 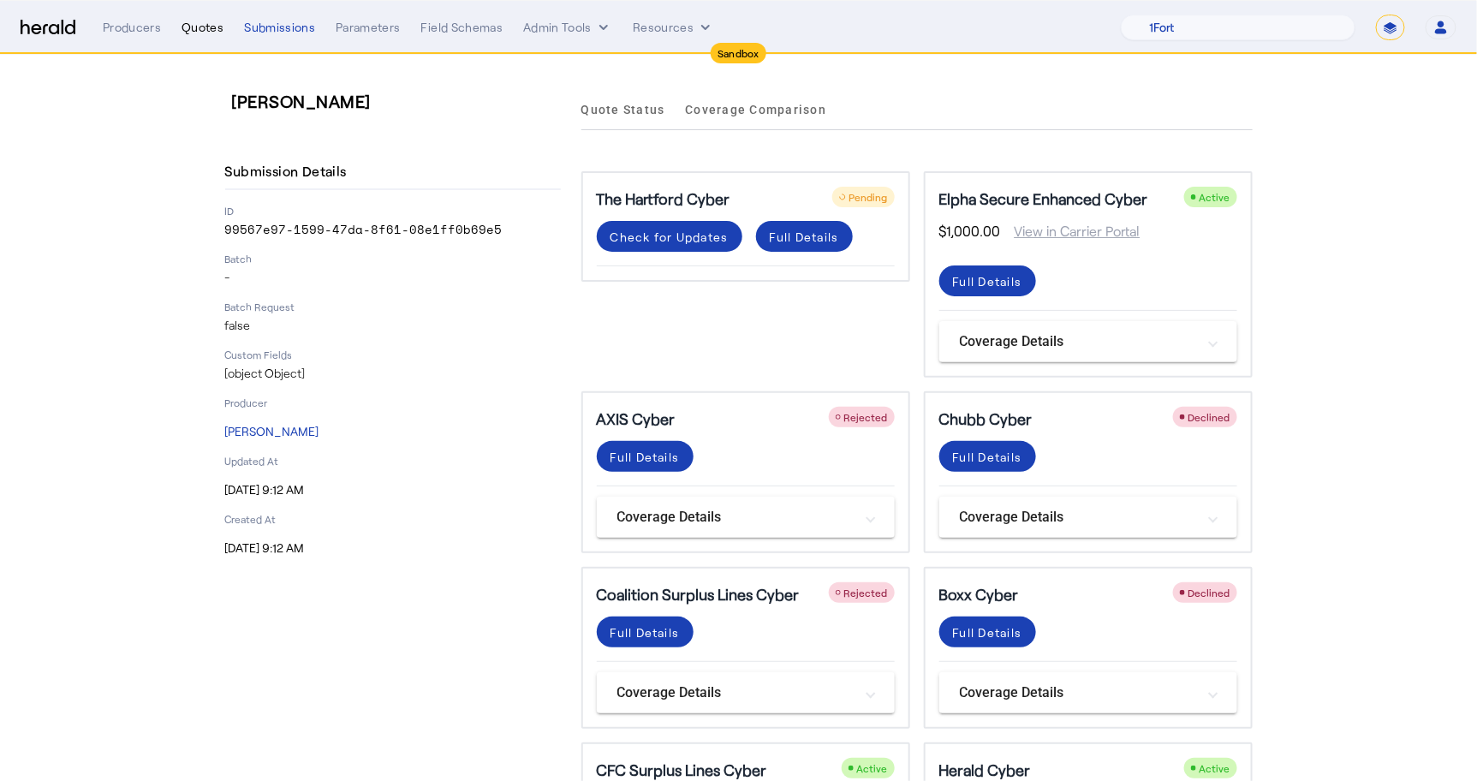 What do you see at coordinates (1070, 231) in the screenshot?
I see `span: View in Carrier Portal` at bounding box center [1070, 231].